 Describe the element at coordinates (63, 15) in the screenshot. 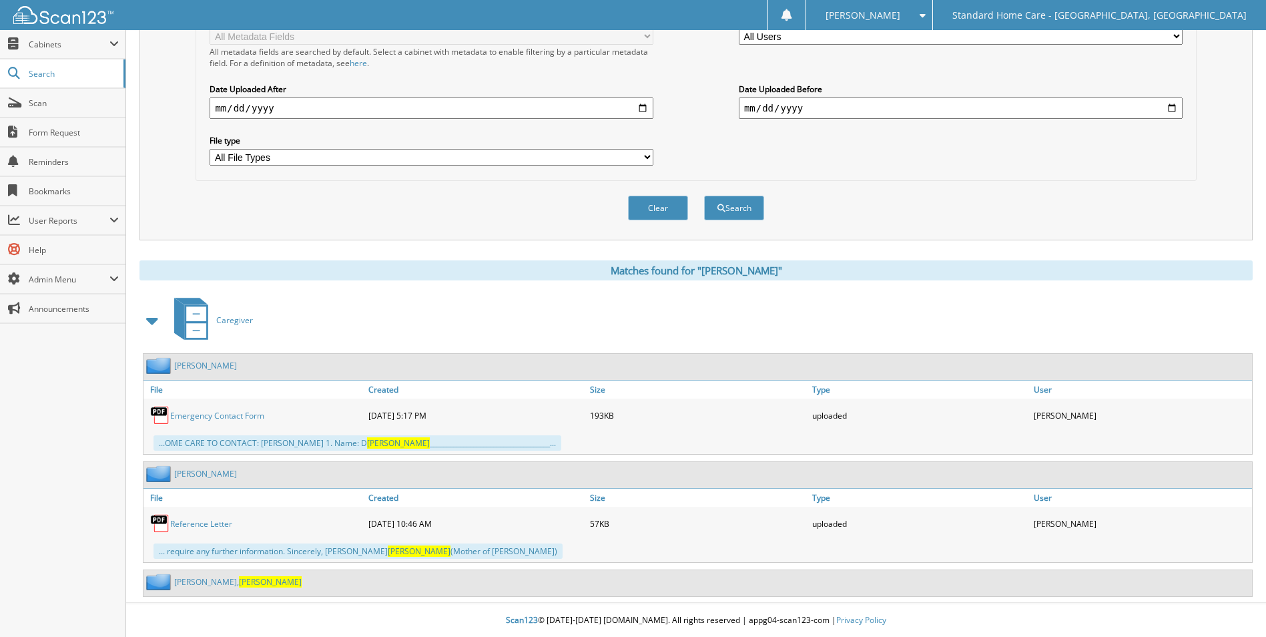

I see `img: scan123-logo-white.svg` at that location.